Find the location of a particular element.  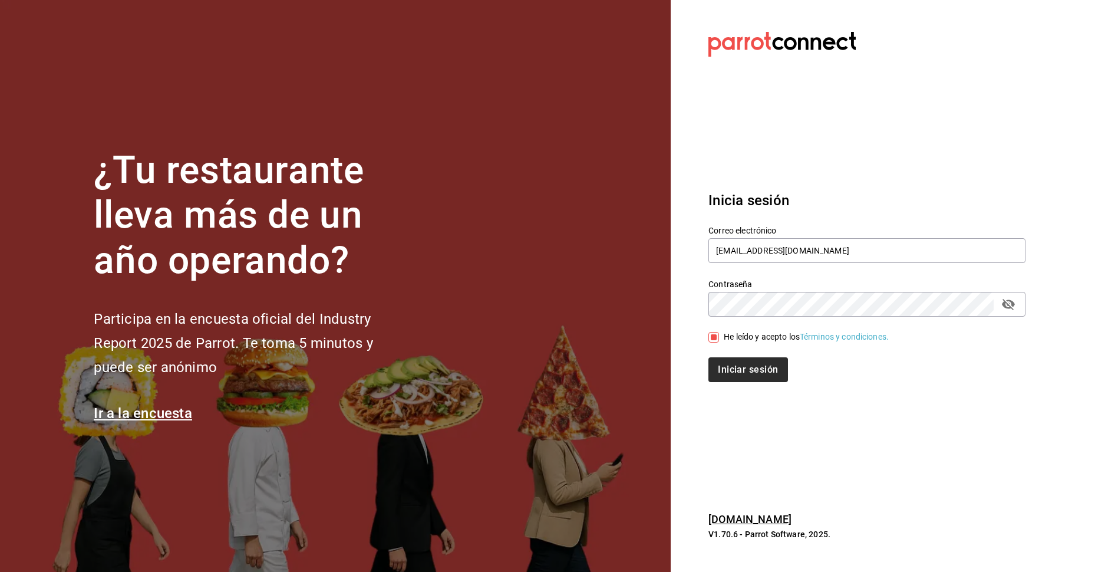

label: Contraseña is located at coordinates (867, 283).